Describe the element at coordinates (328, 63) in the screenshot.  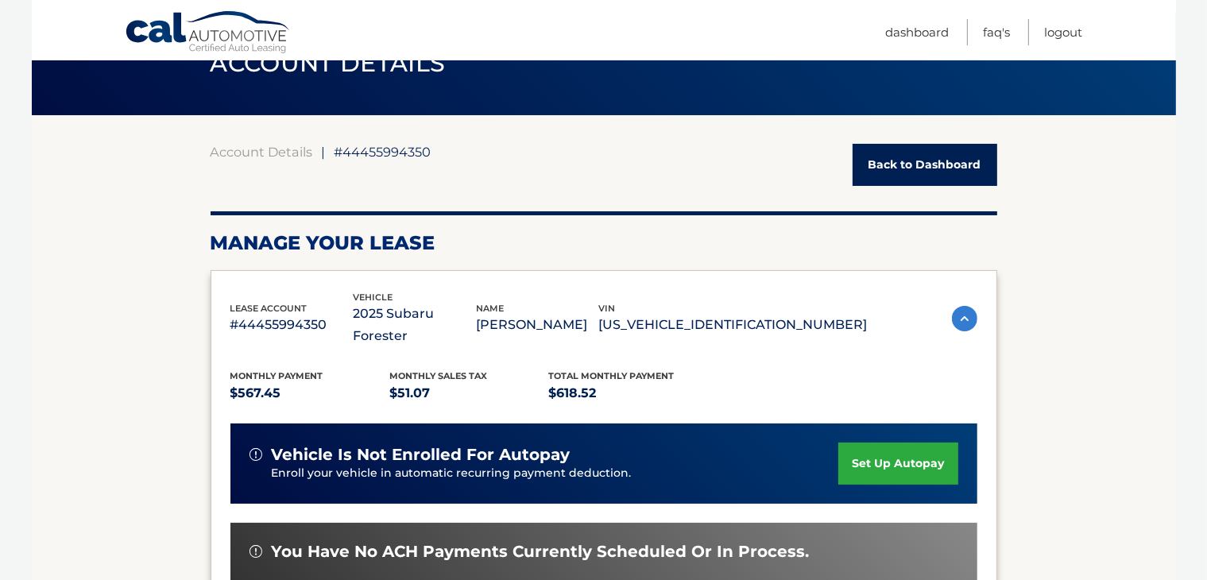
I see `span: ACCOUNT DETAILS` at that location.